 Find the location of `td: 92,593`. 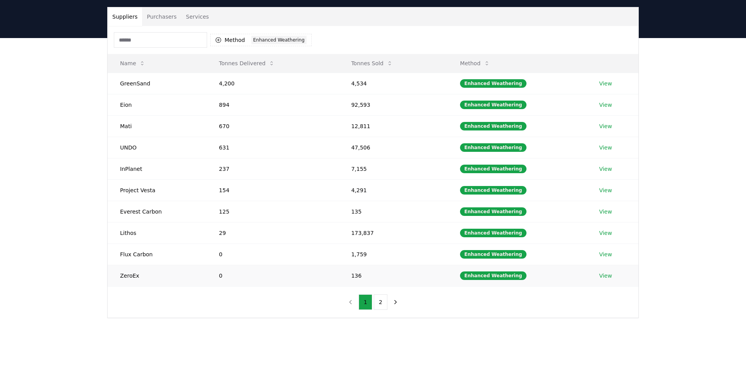

td: 92,593 is located at coordinates (393, 105).